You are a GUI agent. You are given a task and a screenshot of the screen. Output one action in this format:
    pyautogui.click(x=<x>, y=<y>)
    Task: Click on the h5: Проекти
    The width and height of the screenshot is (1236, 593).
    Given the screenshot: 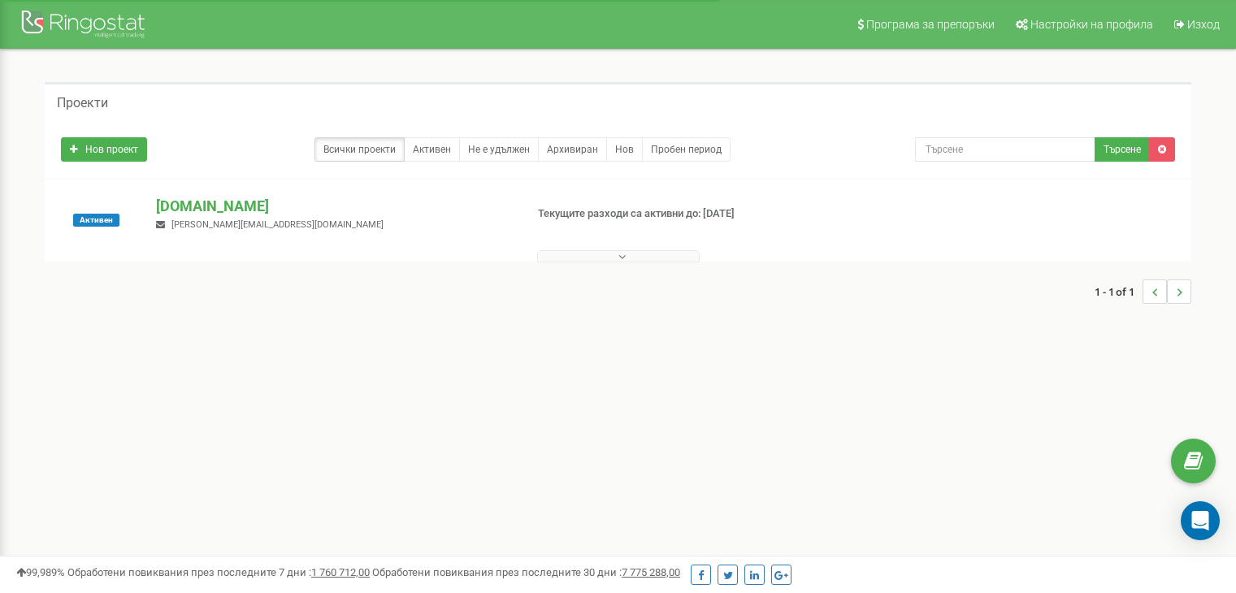 What is the action you would take?
    pyautogui.click(x=82, y=103)
    